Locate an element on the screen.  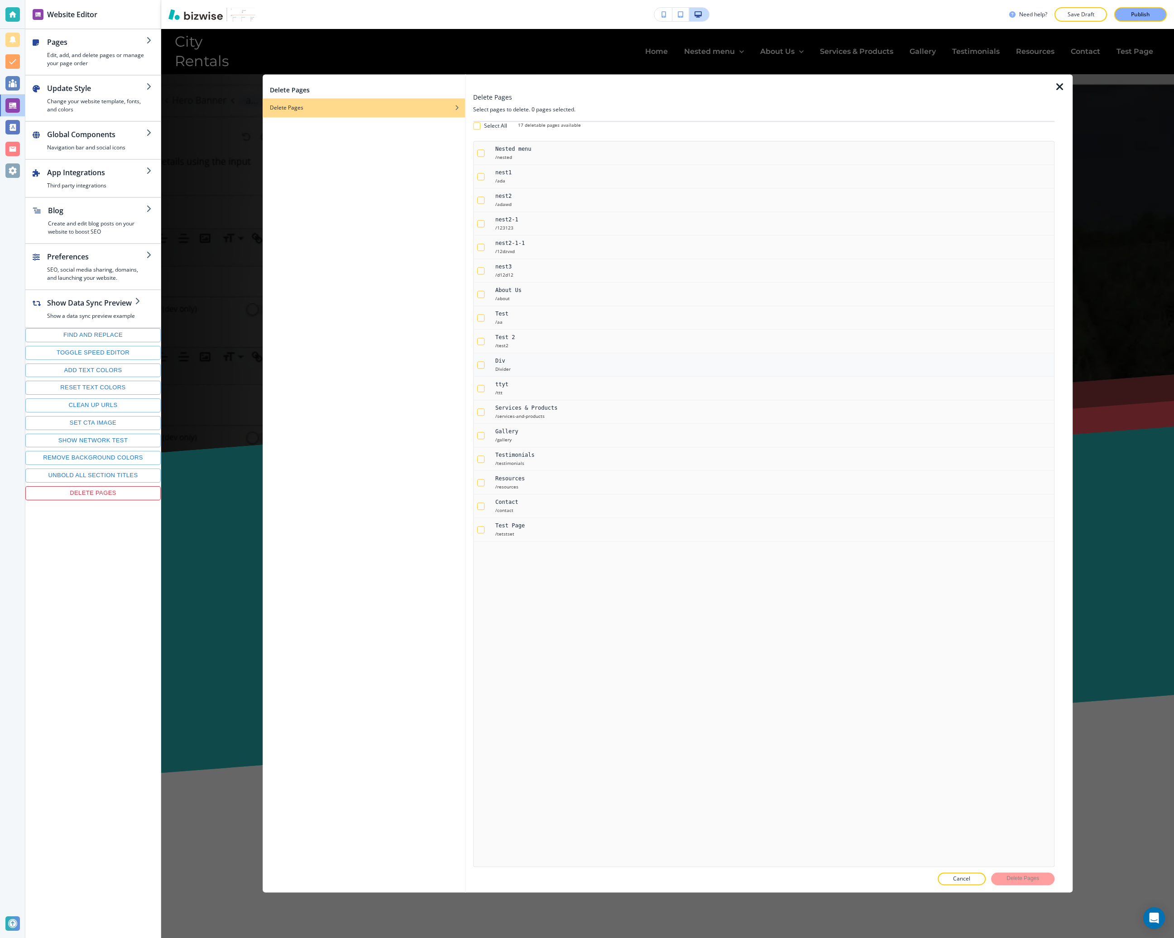
img: editor icon is located at coordinates (38, 14).